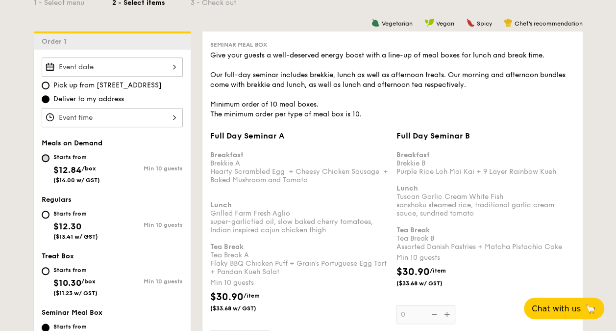 The image size is (616, 331). Describe the element at coordinates (549, 24) in the screenshot. I see `span: Chef's recommendation` at that location.